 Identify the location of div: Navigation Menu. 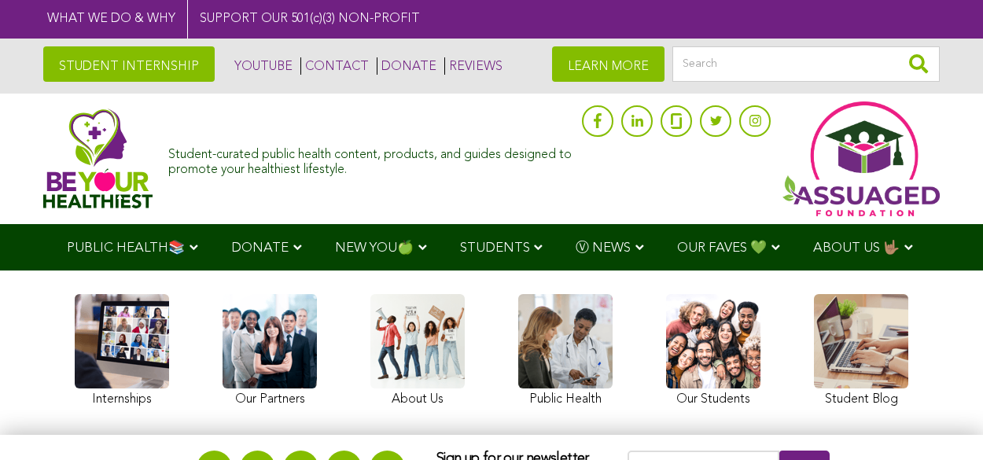
(491, 247).